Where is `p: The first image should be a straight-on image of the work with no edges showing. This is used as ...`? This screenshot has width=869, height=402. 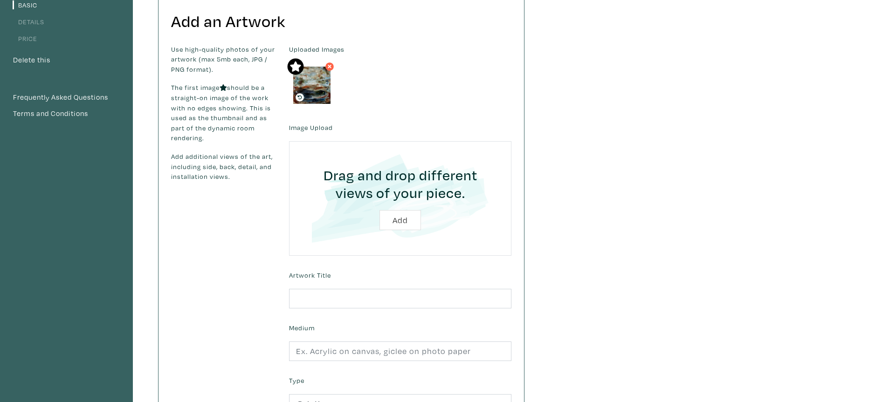 p: The first image should be a straight-on image of the work with no edges showing. This is used as ... is located at coordinates (223, 113).